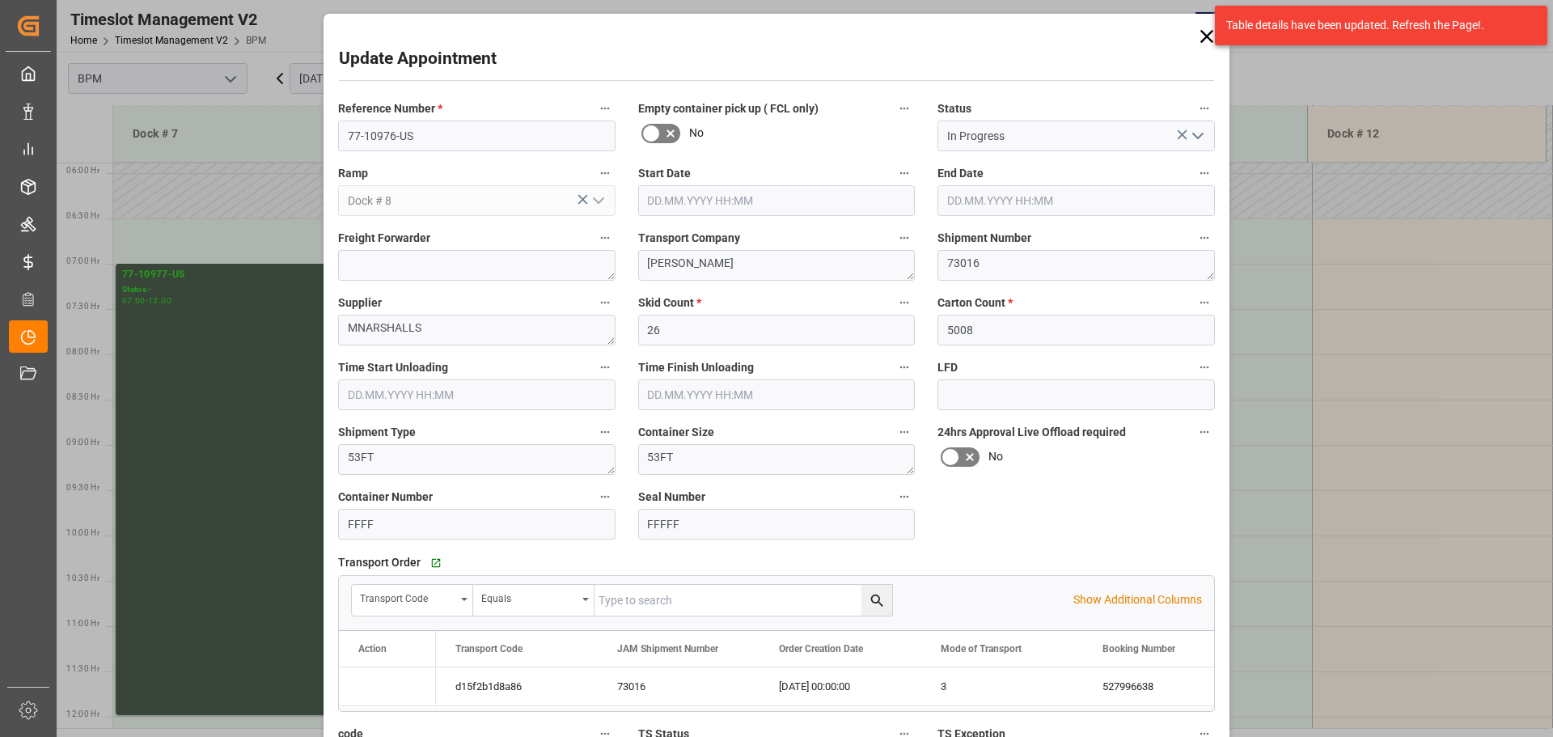  What do you see at coordinates (664, 173) in the screenshot?
I see `span: Start Date` at bounding box center [664, 173].